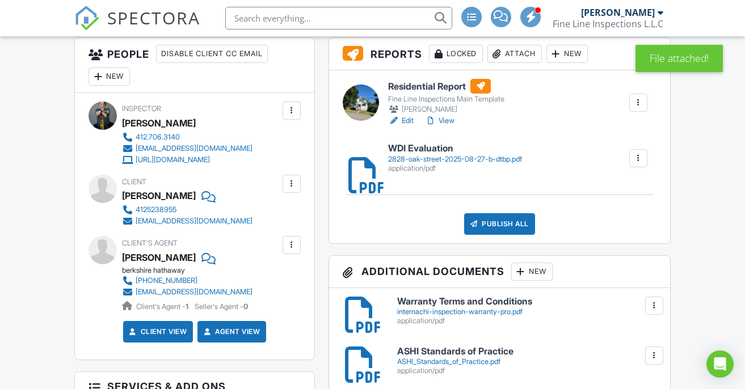 This screenshot has width=745, height=389. What do you see at coordinates (339, 18) in the screenshot?
I see `input: Search everything...` at bounding box center [339, 18].